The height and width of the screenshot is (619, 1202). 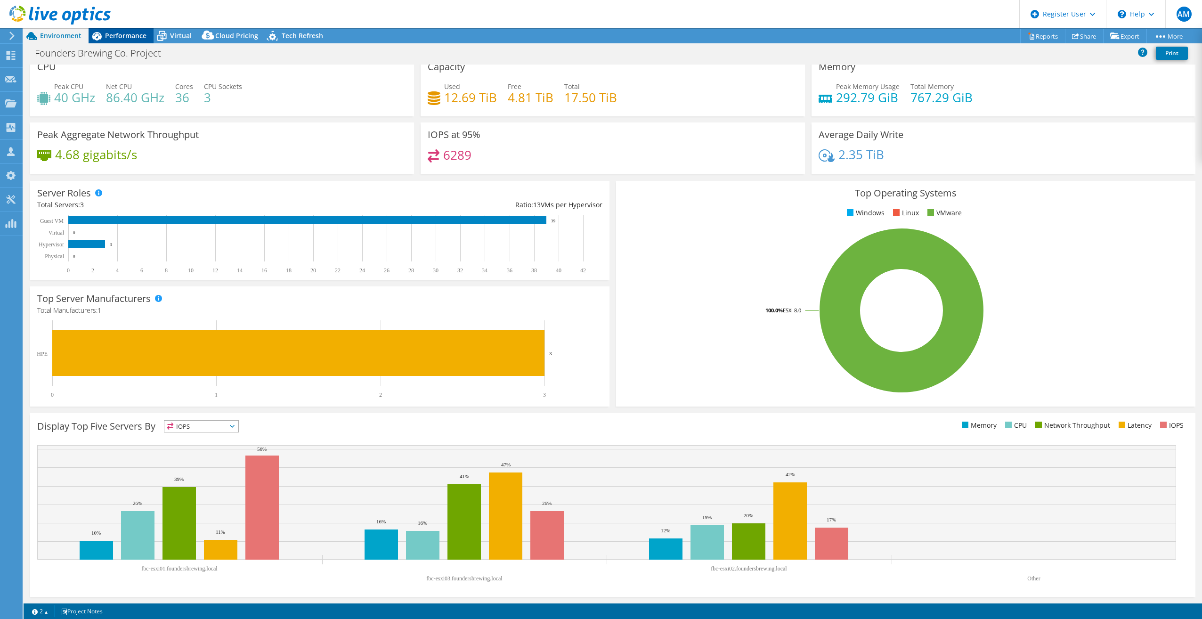 I want to click on h4: 4.81 TiB, so click(x=530, y=98).